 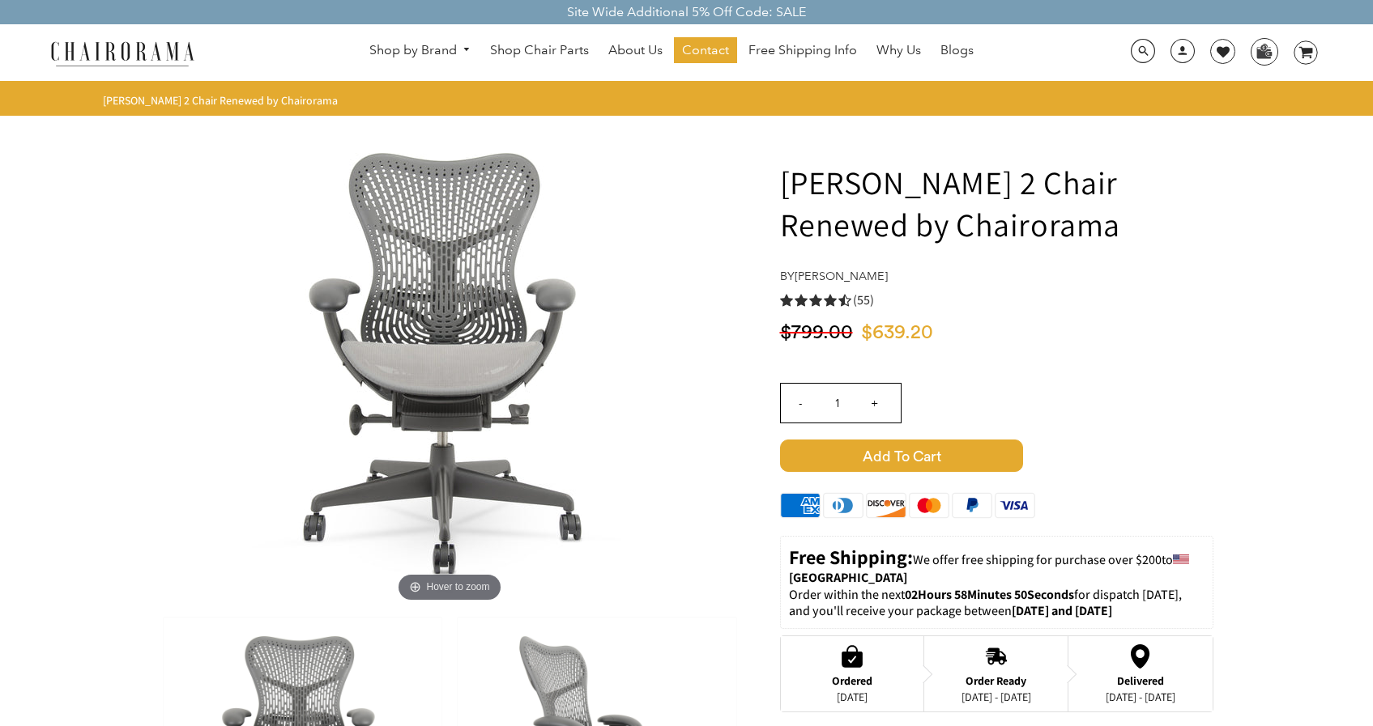 I want to click on a: Free Shipping Info, so click(x=802, y=50).